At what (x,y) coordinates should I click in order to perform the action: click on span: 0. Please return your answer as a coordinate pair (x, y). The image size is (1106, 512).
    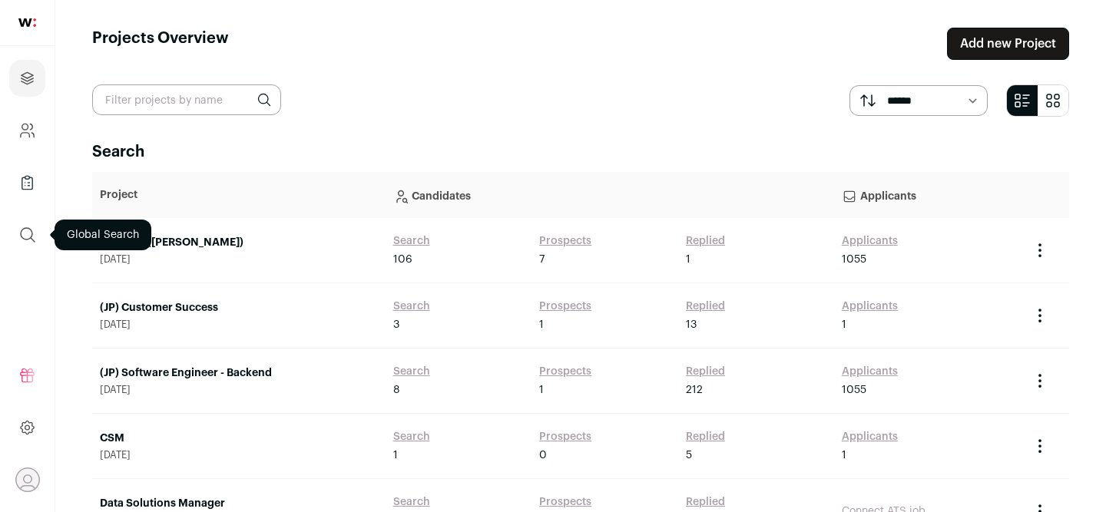
    Looking at the image, I should click on (543, 455).